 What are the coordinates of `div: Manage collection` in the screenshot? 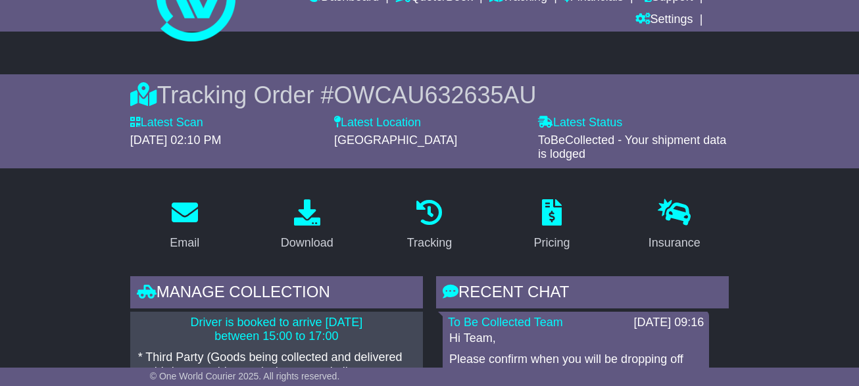 It's located at (276, 294).